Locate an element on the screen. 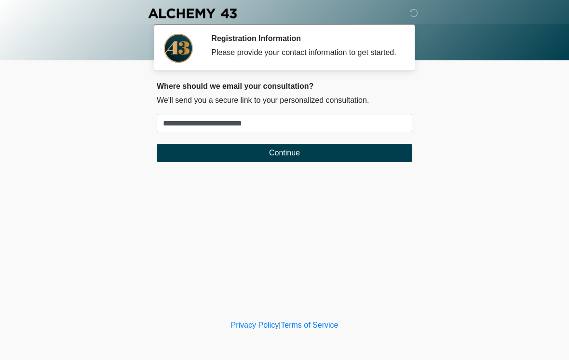 This screenshot has width=569, height=360. img: Agent Avatar is located at coordinates (178, 48).